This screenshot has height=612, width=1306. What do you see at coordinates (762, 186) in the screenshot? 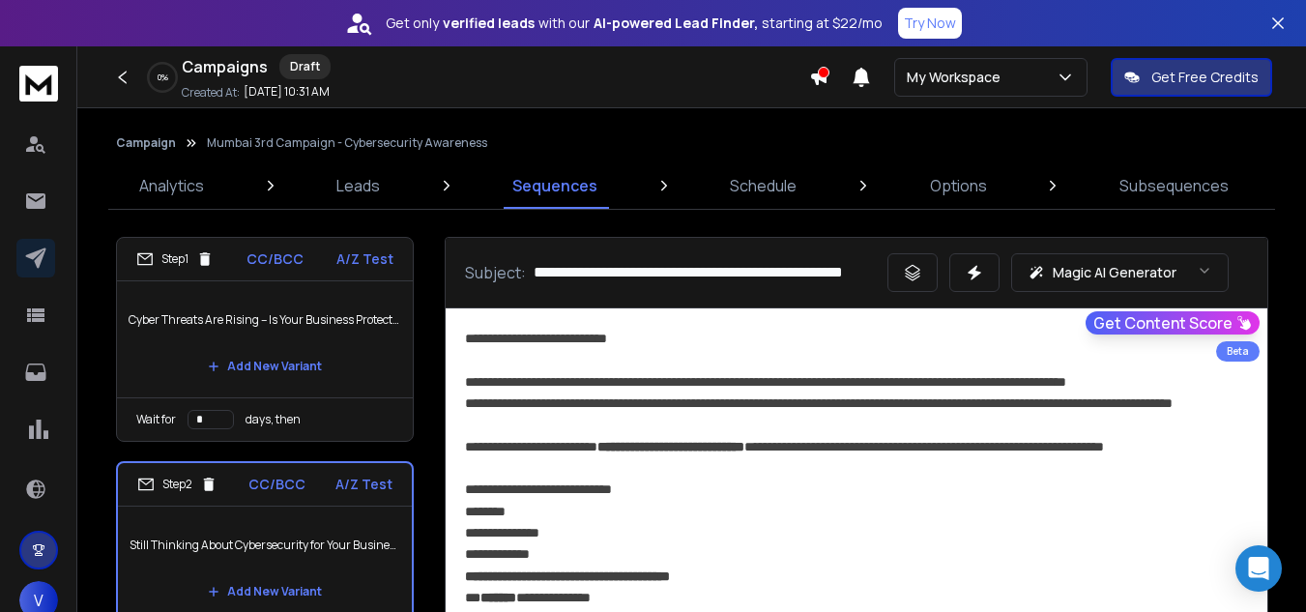
I see `a: Schedule` at bounding box center [762, 186].